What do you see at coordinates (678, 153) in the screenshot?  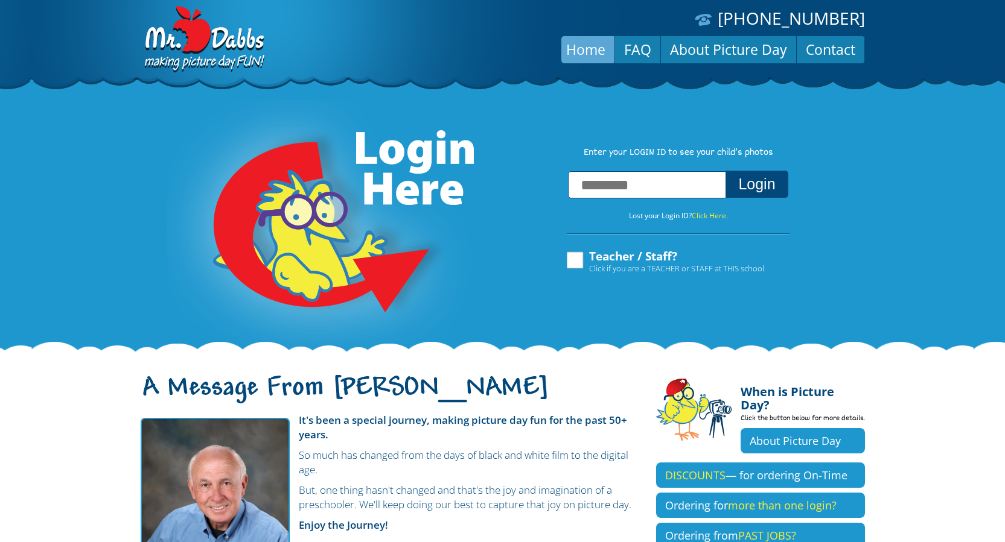 I see `p: Enter your LOGIN ID to see your child’s photos` at bounding box center [678, 153].